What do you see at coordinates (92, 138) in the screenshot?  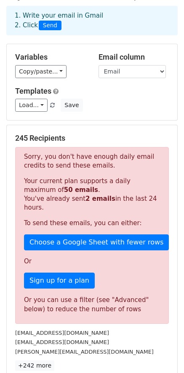 I see `h5: 245 Recipients` at bounding box center [92, 138].